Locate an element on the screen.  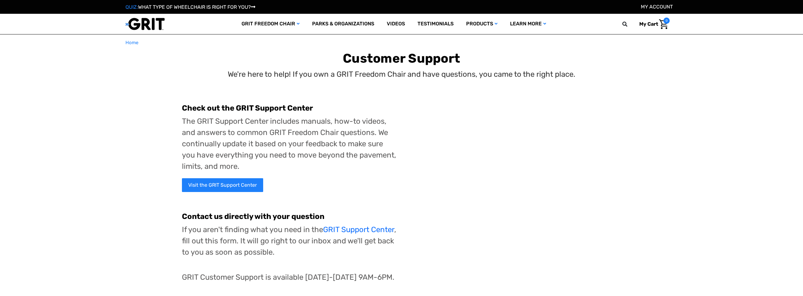
a: GRIT Freedom Chair is located at coordinates (270, 24).